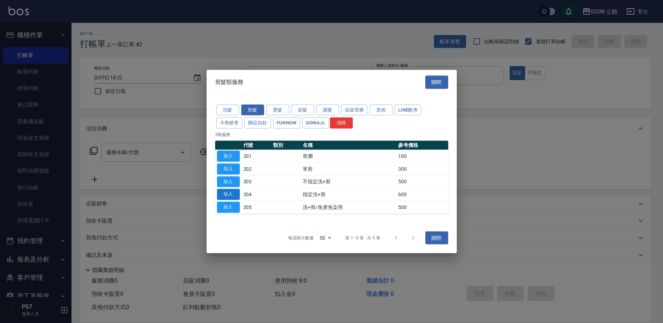 The image size is (663, 323). What do you see at coordinates (348, 169) in the screenshot?
I see `td: 單剪` at bounding box center [348, 169].